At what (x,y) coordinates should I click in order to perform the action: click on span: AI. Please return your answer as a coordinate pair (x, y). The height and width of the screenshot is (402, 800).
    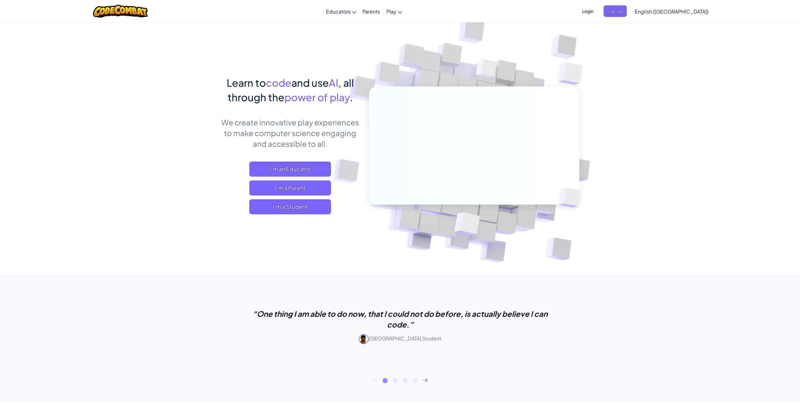
    Looking at the image, I should click on (333, 83).